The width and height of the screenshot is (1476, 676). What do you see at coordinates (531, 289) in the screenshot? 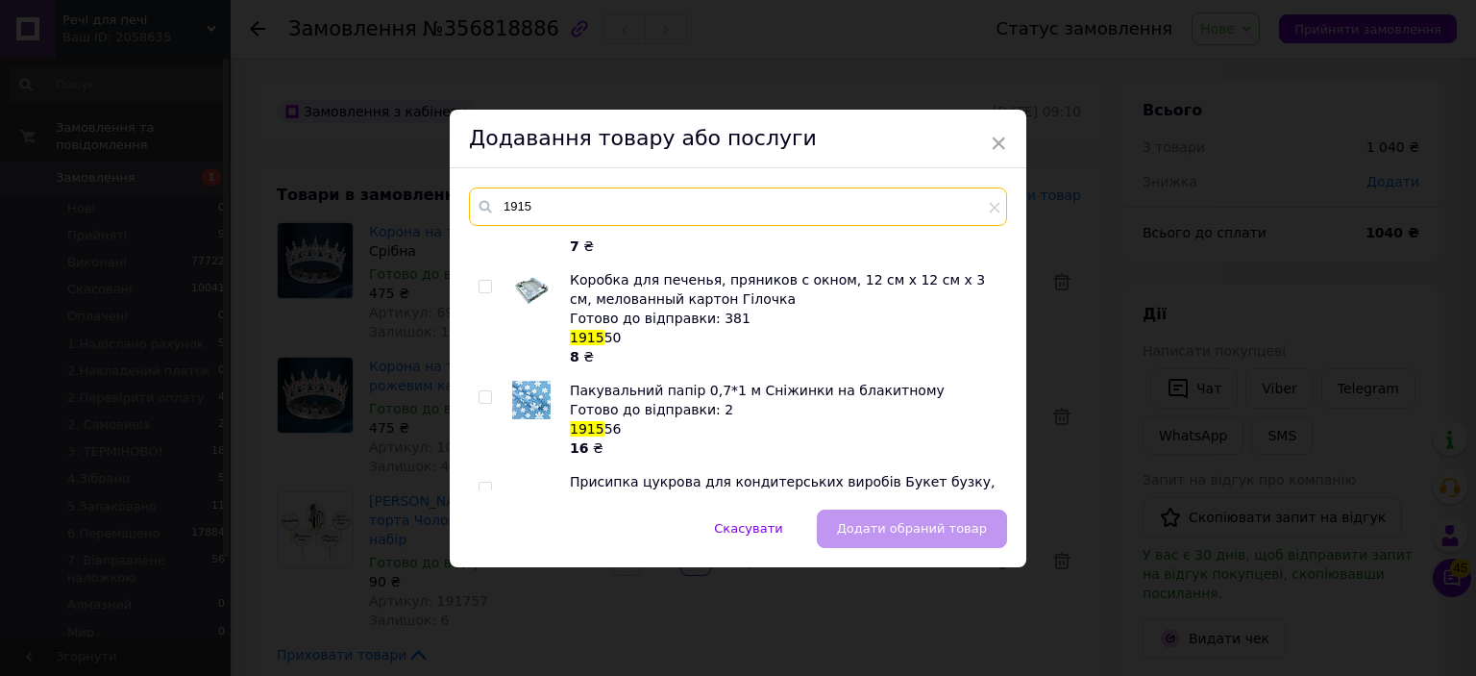
I see `img: Коробка для печенья, пряников с окном, 12 см х 12 см х 3 см, мелованный картон Гілочка` at bounding box center [531, 289].